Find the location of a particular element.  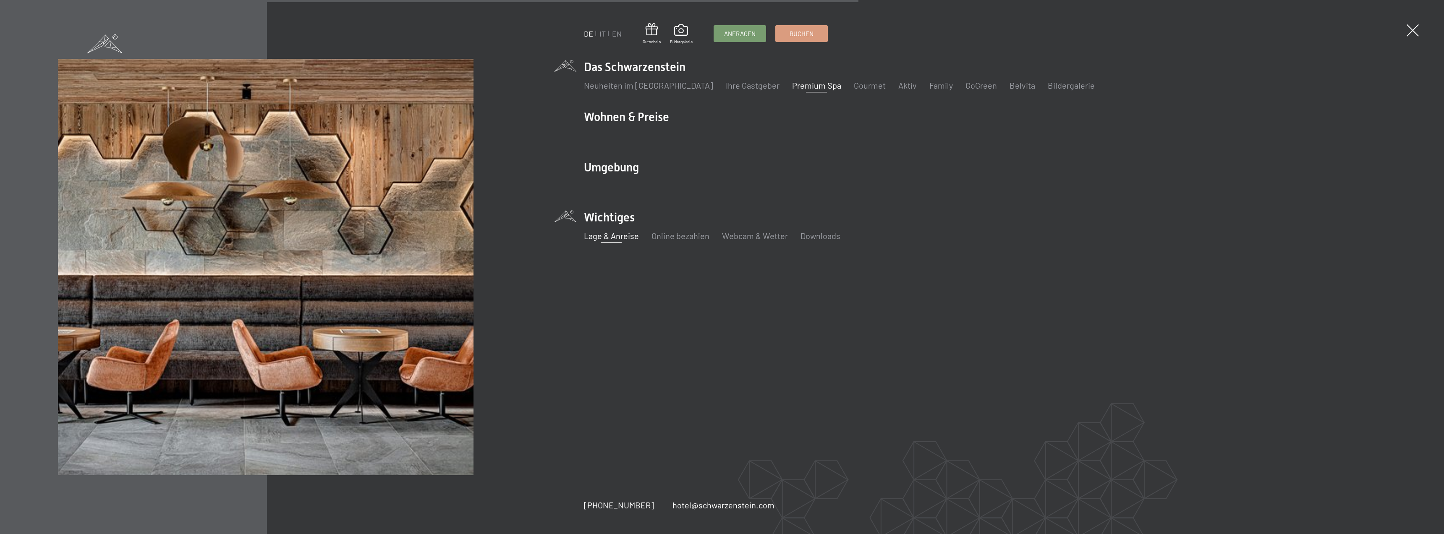

a: Online bezahlen is located at coordinates (680, 235).